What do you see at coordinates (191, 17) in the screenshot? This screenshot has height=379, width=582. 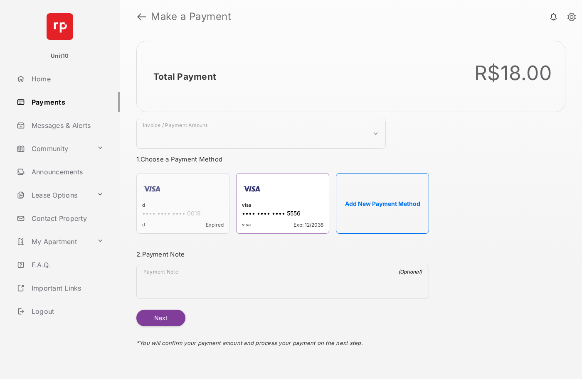 I see `strong: Make a Payment` at bounding box center [191, 17].